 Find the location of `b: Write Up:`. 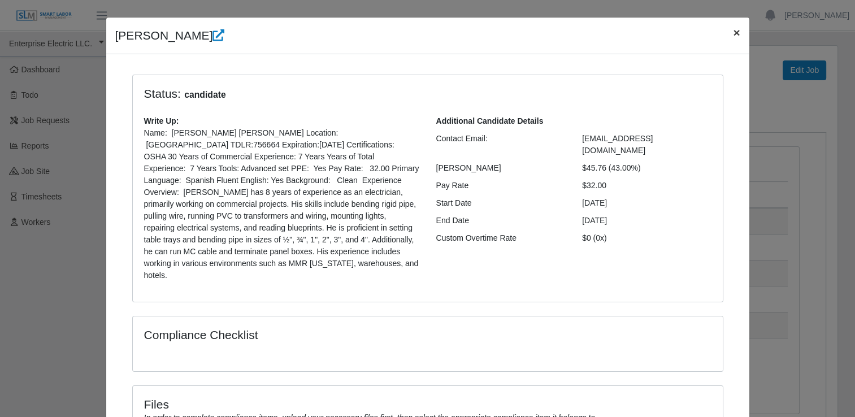

b: Write Up: is located at coordinates (162, 121).